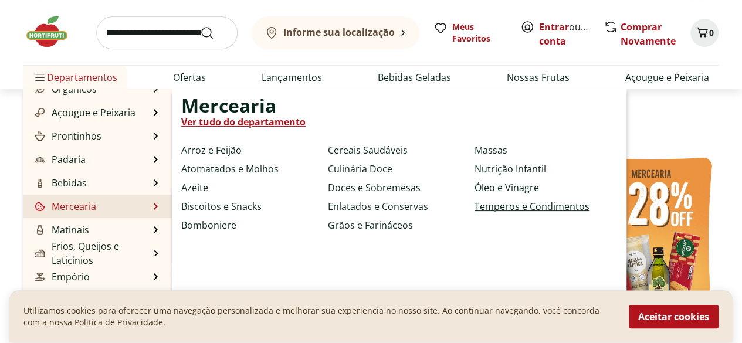 This screenshot has height=343, width=742. Describe the element at coordinates (195, 188) in the screenshot. I see `a: Azeite` at that location.